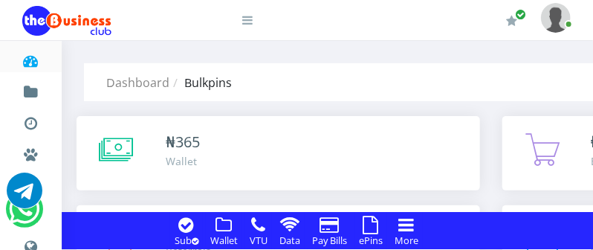 This screenshot has height=250, width=593. What do you see at coordinates (371, 239) in the screenshot?
I see `a: ePins` at bounding box center [371, 239].